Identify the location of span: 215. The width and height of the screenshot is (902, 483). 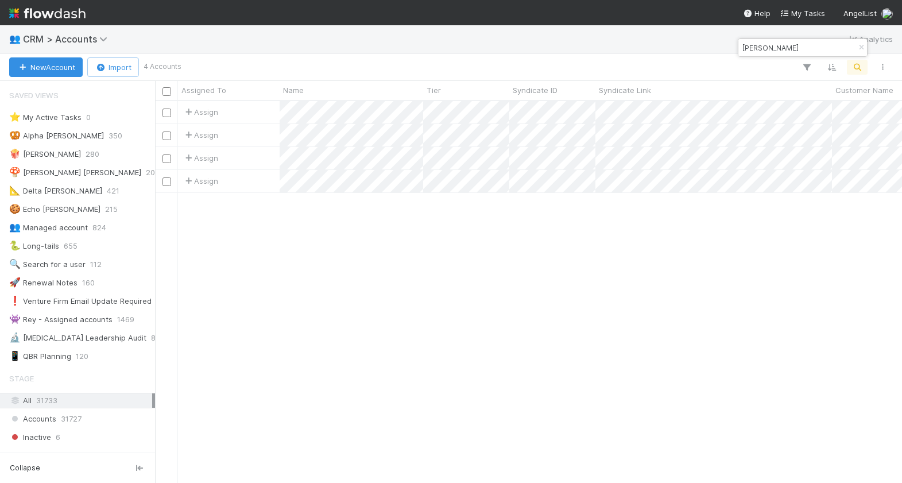
(111, 209).